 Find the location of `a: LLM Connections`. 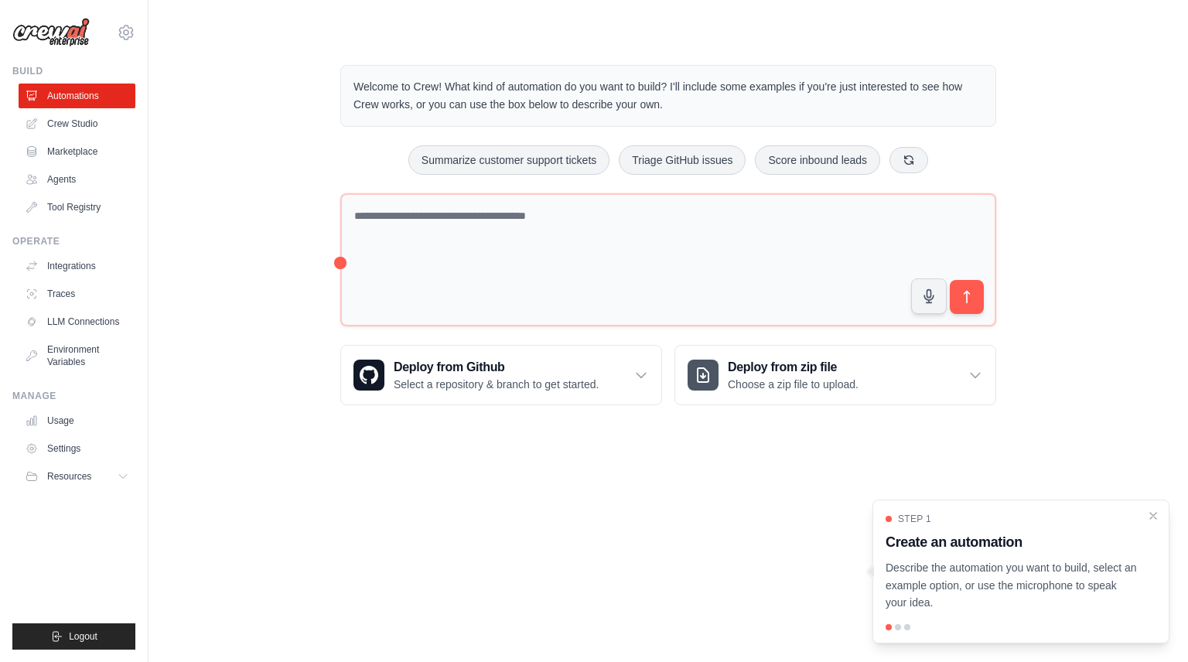

a: LLM Connections is located at coordinates (77, 322).